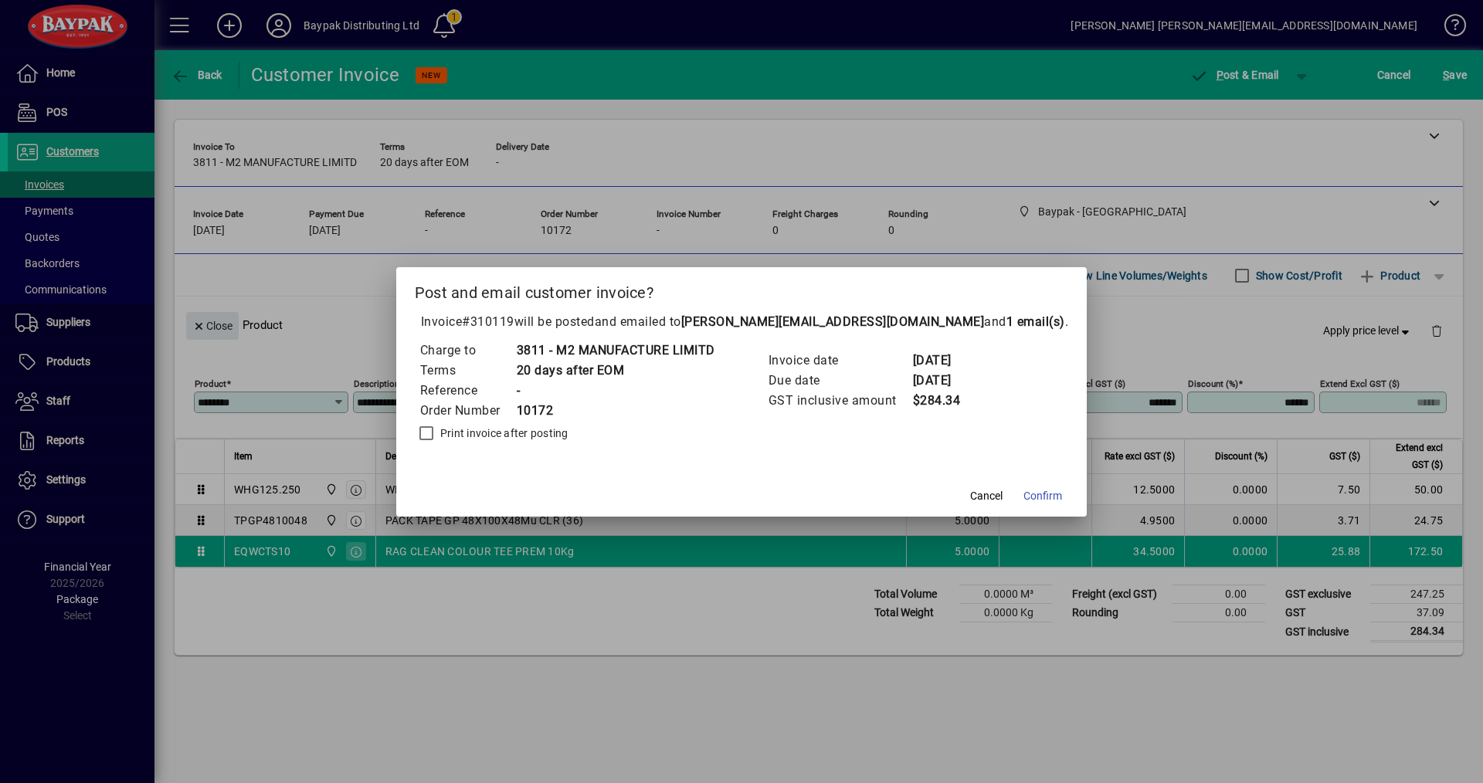 The height and width of the screenshot is (783, 1483). I want to click on td: Terms, so click(467, 371).